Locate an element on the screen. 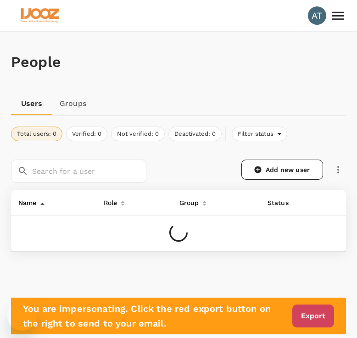 The height and width of the screenshot is (338, 357). div: Group is located at coordinates (187, 201).